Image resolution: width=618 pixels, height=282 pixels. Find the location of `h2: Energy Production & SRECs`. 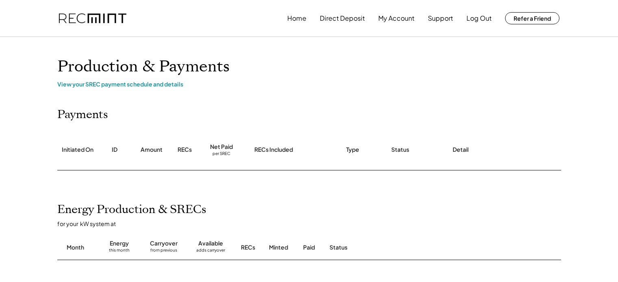

h2: Energy Production & SRECs is located at coordinates (132, 210).